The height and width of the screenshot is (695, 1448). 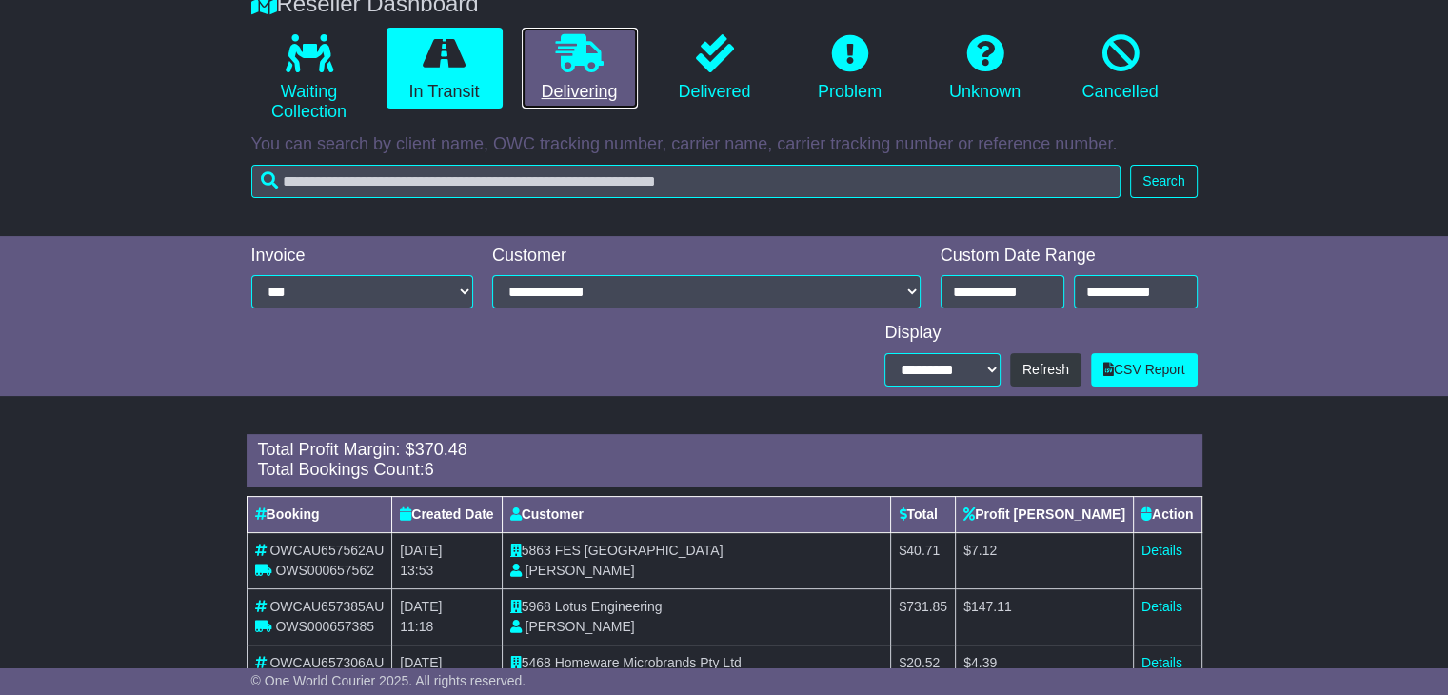 What do you see at coordinates (991, 607) in the screenshot?
I see `span: 147.11` at bounding box center [991, 607].